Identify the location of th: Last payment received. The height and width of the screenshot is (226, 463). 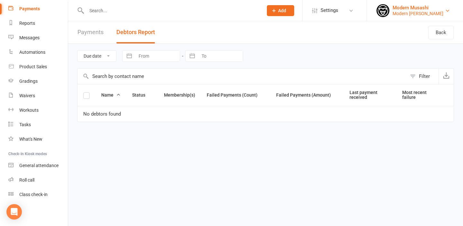
(370, 95).